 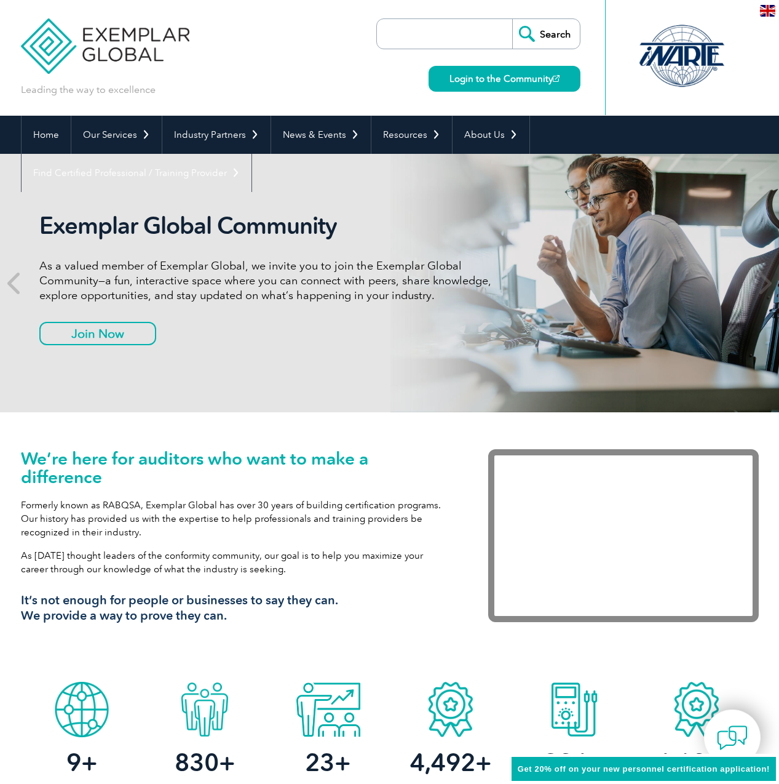 What do you see at coordinates (546, 34) in the screenshot?
I see `input: Search` at bounding box center [546, 34].